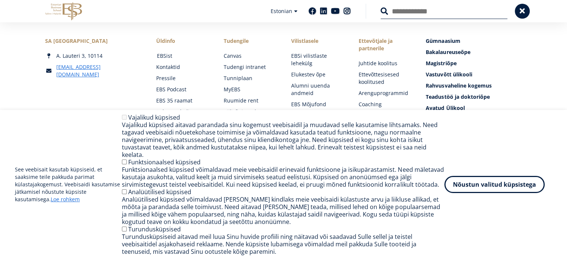  What do you see at coordinates (384, 104) in the screenshot?
I see `a: Coaching` at bounding box center [384, 104].